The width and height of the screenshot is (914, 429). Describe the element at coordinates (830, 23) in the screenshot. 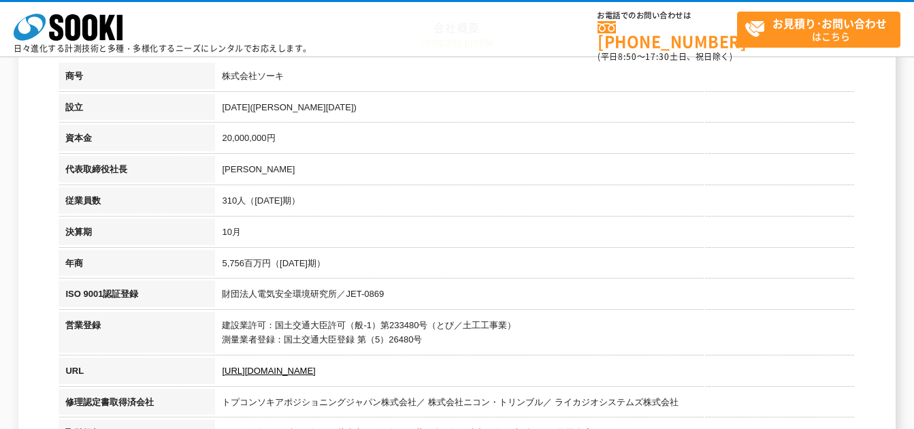

I see `strong: お見積り･お問い合わせ` at that location.